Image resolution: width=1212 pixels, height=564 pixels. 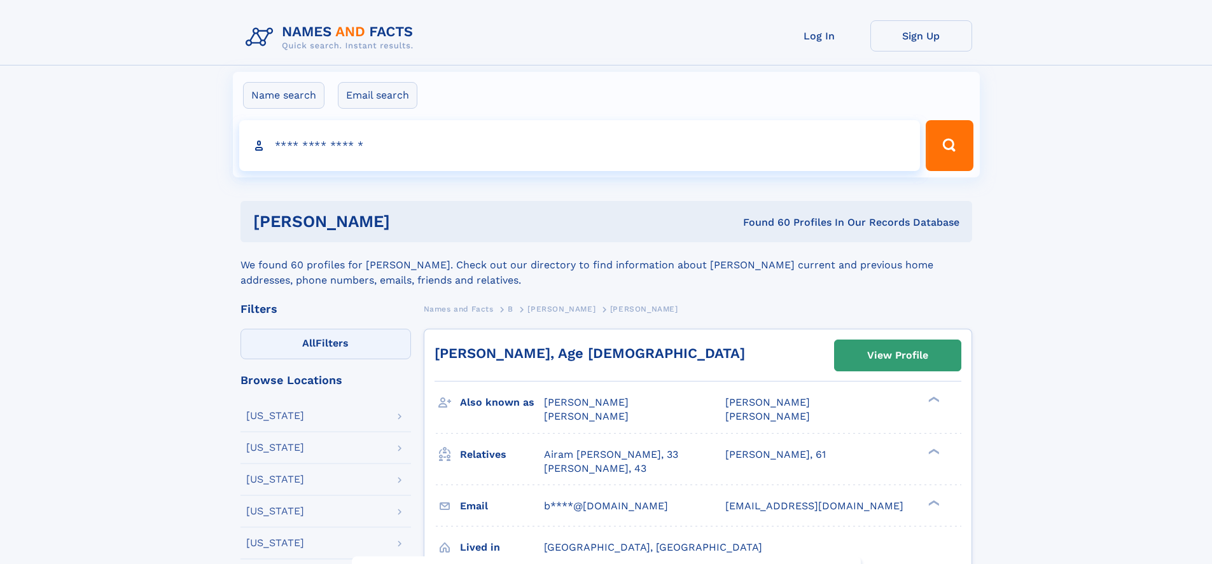 What do you see at coordinates (502, 548) in the screenshot?
I see `h3: Lived in` at bounding box center [502, 548].